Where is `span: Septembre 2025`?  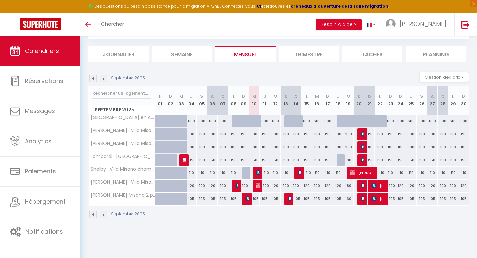
span: Septembre 2025 is located at coordinates (122, 110).